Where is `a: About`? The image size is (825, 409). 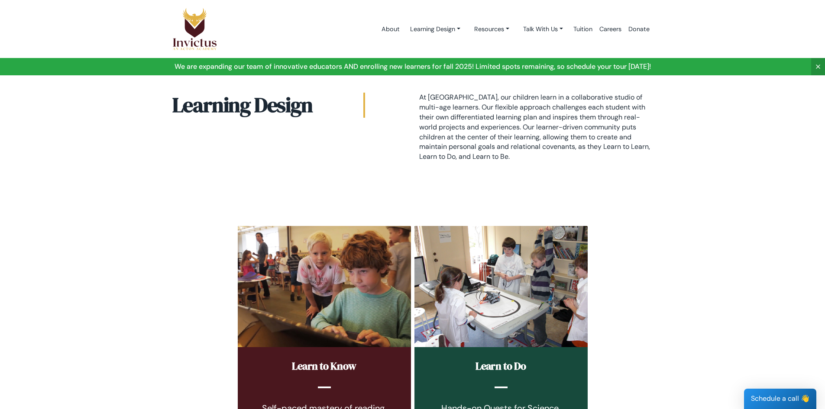
a: About is located at coordinates (390, 29).